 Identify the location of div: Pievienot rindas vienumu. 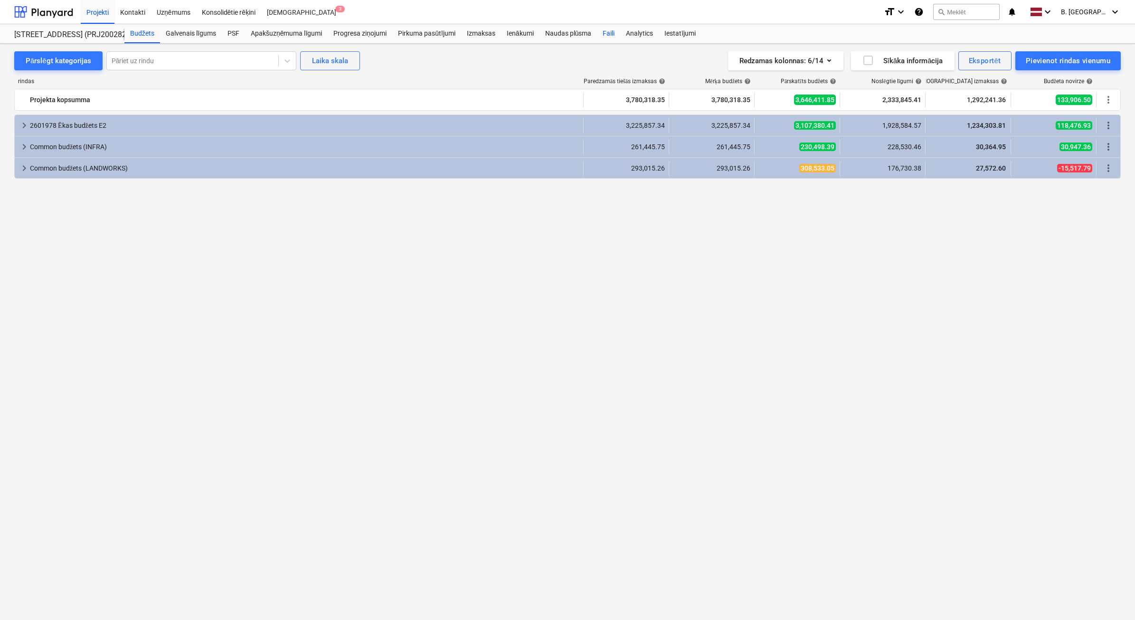
(1068, 61).